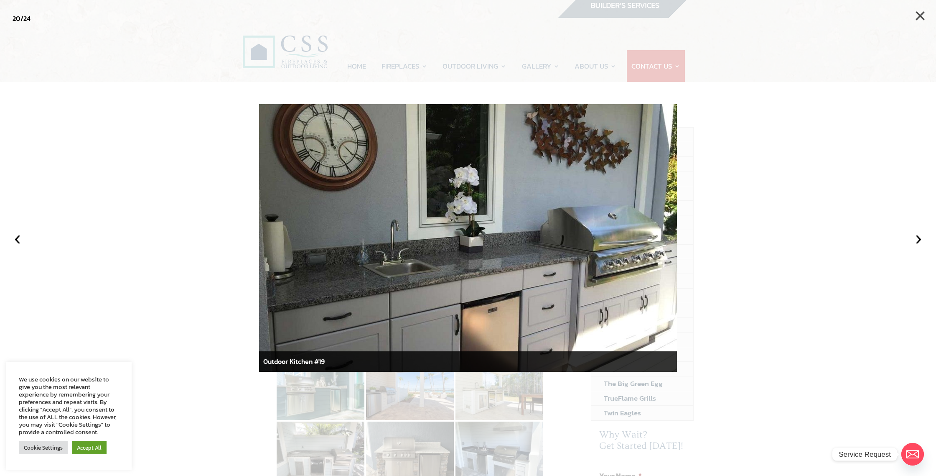  What do you see at coordinates (89, 447) in the screenshot?
I see `a: Accept All` at bounding box center [89, 447].